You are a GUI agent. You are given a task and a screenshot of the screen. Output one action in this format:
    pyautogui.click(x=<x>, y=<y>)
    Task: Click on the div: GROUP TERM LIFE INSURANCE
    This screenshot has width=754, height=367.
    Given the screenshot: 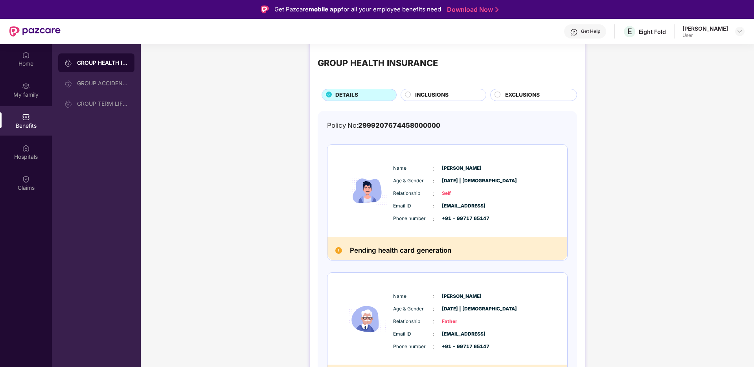 What is the action you would take?
    pyautogui.click(x=103, y=104)
    